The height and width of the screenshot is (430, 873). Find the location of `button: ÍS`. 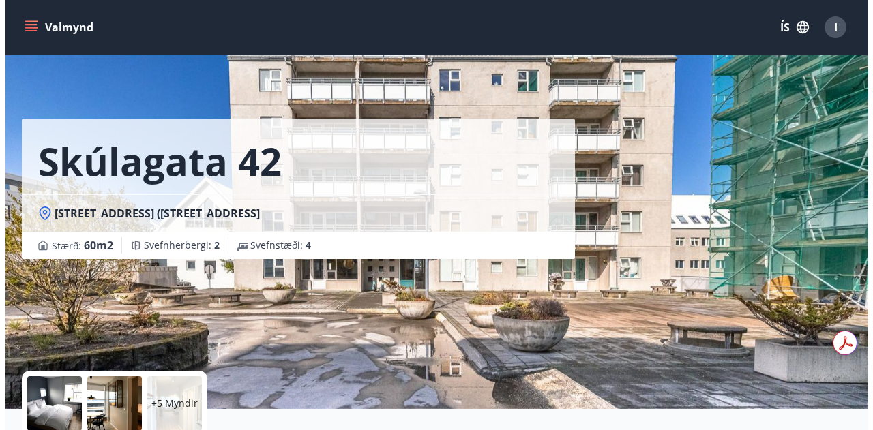

button: ÍS is located at coordinates (789, 27).